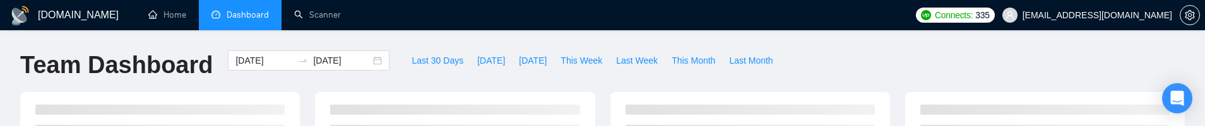  Describe the element at coordinates (303, 61) in the screenshot. I see `span: to` at that location.